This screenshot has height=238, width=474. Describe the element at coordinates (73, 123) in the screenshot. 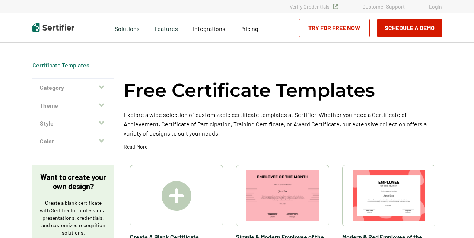

I see `button: Style` at that location.